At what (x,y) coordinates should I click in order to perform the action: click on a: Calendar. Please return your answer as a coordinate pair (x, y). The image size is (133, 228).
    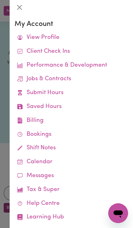
    Looking at the image, I should click on (71, 162).